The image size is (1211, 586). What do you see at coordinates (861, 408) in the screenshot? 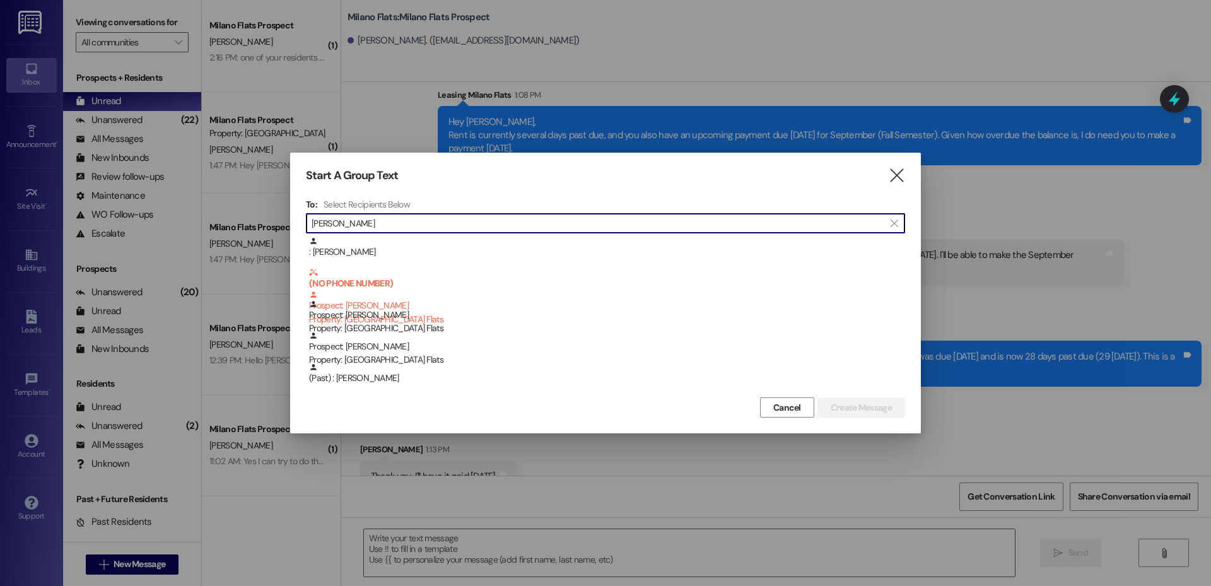
I see `button: Create Message` at bounding box center [861, 408].